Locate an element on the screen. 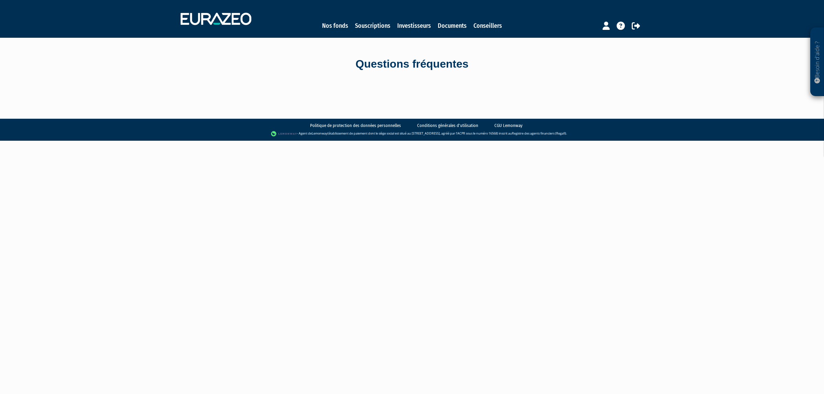 The height and width of the screenshot is (394, 824). div: Questions fréquentes is located at coordinates (412, 64).